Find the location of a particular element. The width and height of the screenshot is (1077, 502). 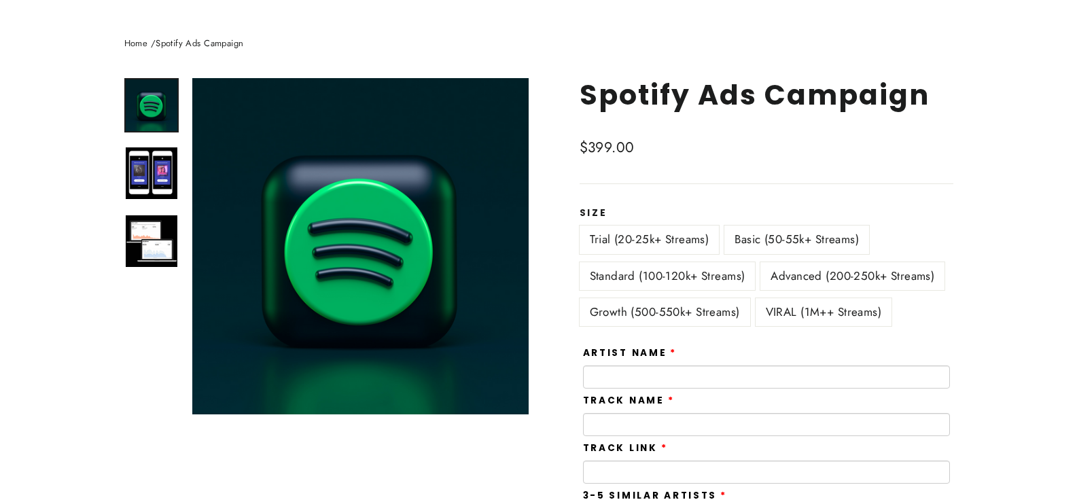

label: 3-5 Similar Artists is located at coordinates (655, 496).